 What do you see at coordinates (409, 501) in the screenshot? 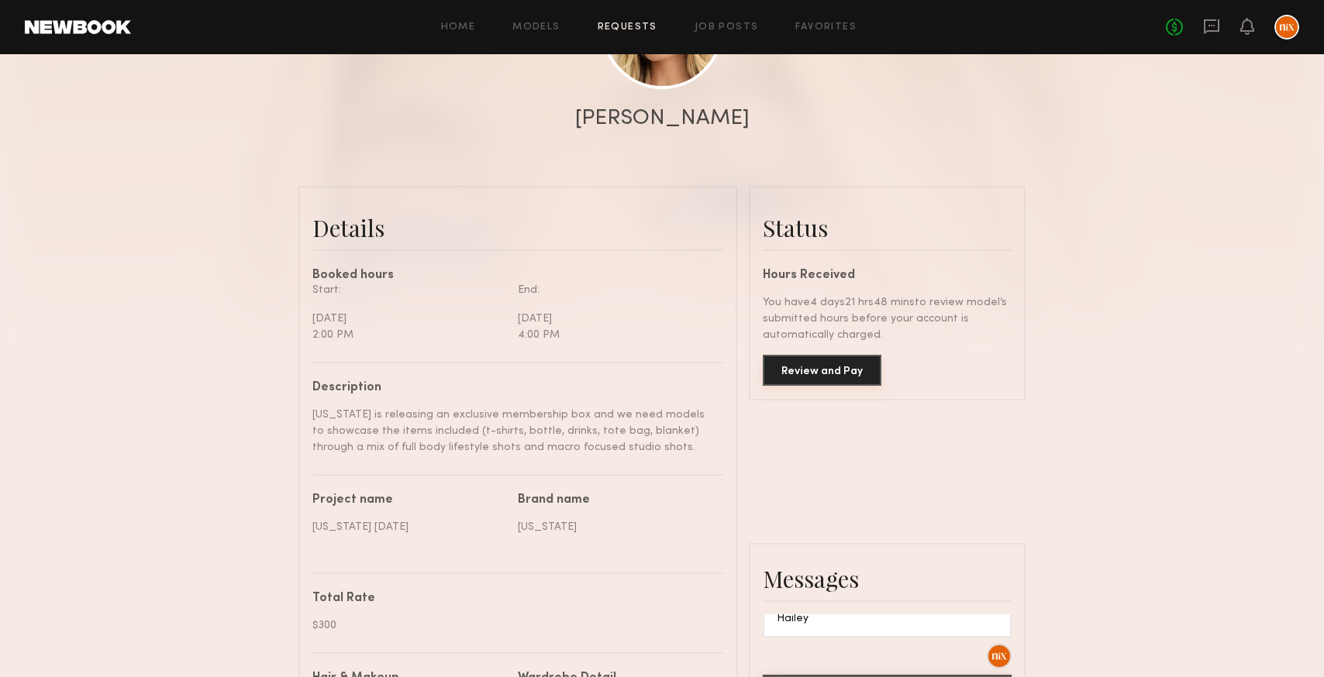
I see `div: Project name` at bounding box center [409, 501].